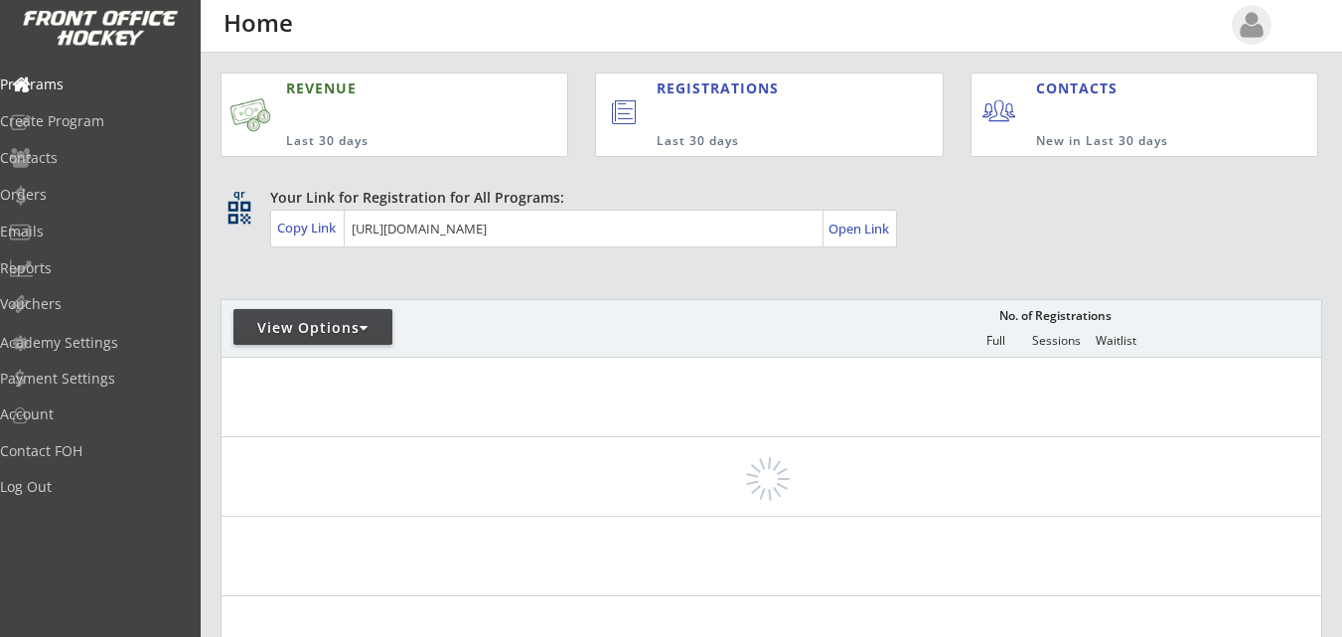  Describe the element at coordinates (995, 341) in the screenshot. I see `div: Full` at that location.